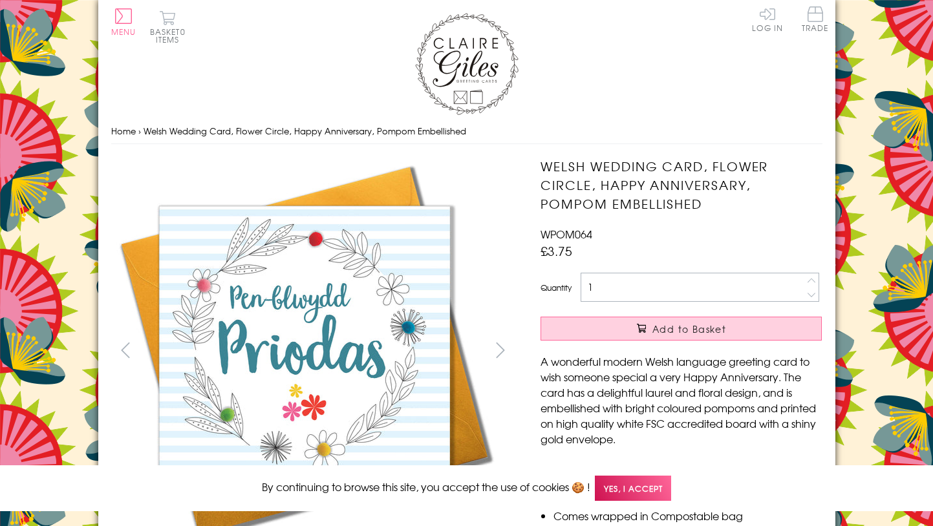  I want to click on span: Welsh Wedding Card, Flower Circle, Happy Anniversary, Pompom Embellished, so click(305, 131).